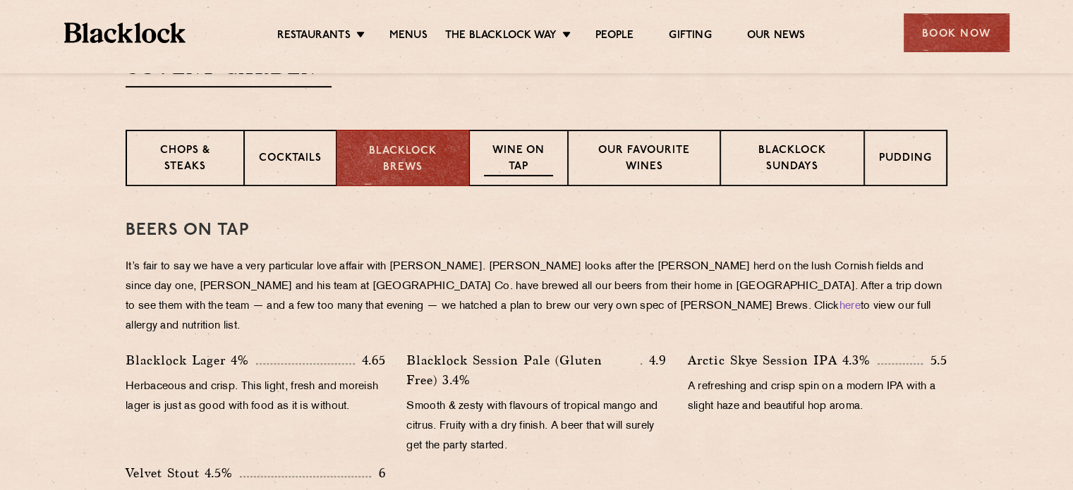 Image resolution: width=1073 pixels, height=490 pixels. Describe the element at coordinates (818, 397) in the screenshot. I see `p: A refreshing and crisp spin on a modern IPA with a slight haze and beautiful hop aroma.` at that location.